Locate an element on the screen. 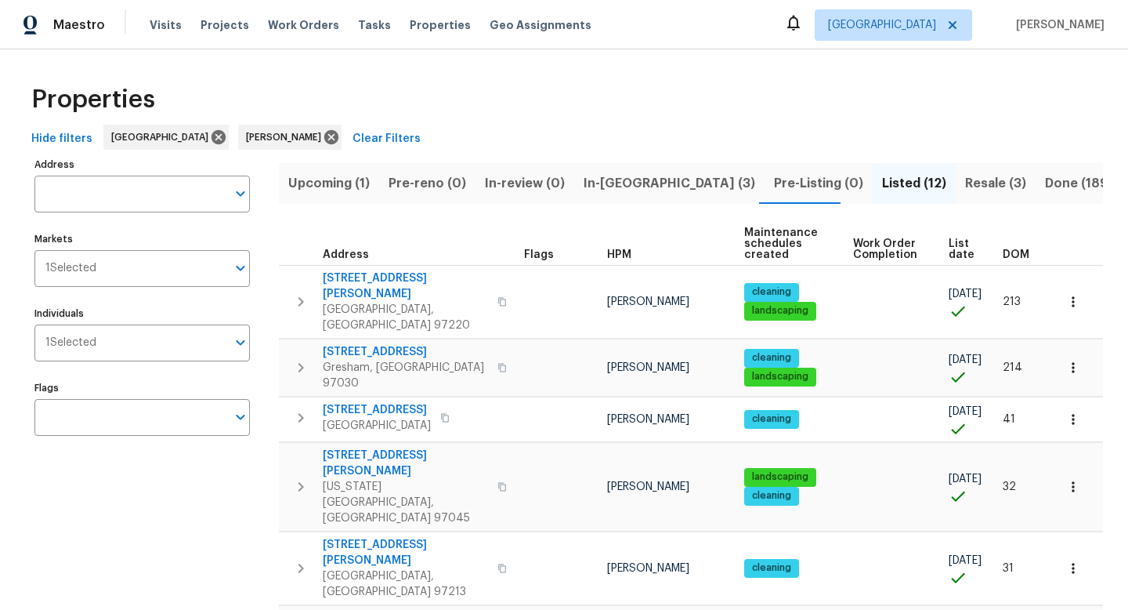 Image resolution: width=1128 pixels, height=610 pixels. span: Visits is located at coordinates (165, 25).